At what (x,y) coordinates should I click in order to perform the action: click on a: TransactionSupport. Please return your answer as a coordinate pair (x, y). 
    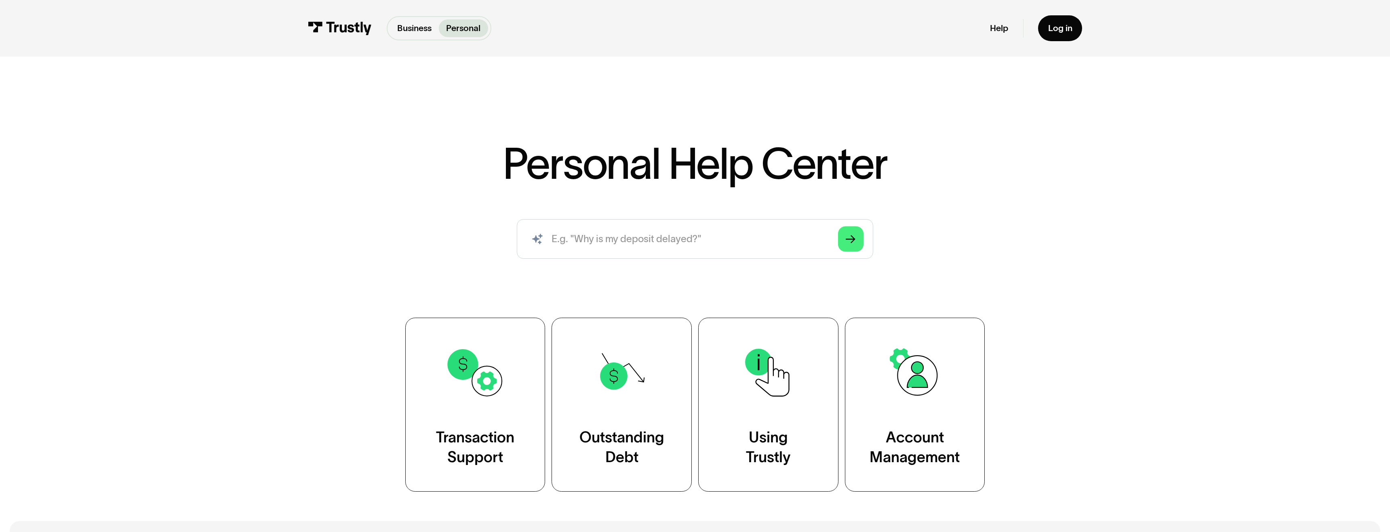
    Looking at the image, I should click on (475, 405).